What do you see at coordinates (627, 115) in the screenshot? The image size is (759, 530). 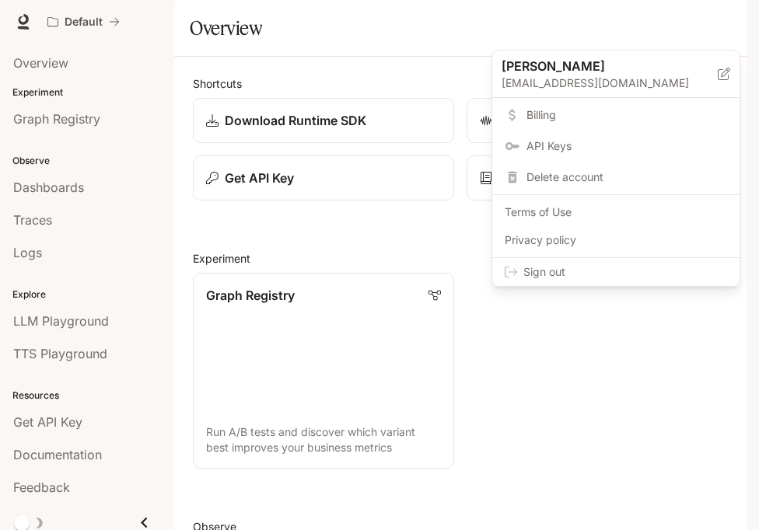 I see `span: Billing` at bounding box center [627, 115].